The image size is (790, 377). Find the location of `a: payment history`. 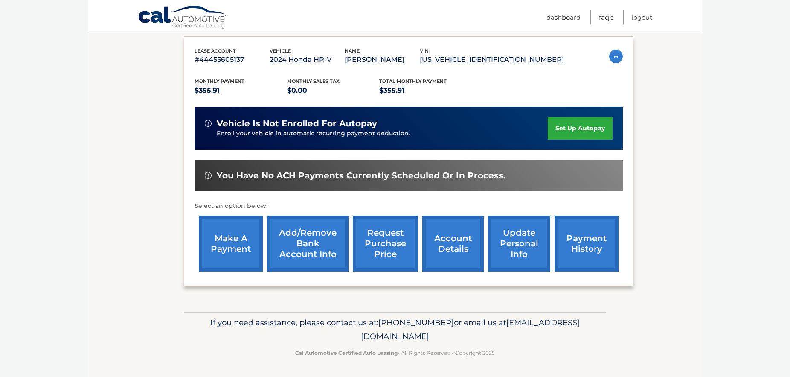

a: payment history is located at coordinates (587, 243).